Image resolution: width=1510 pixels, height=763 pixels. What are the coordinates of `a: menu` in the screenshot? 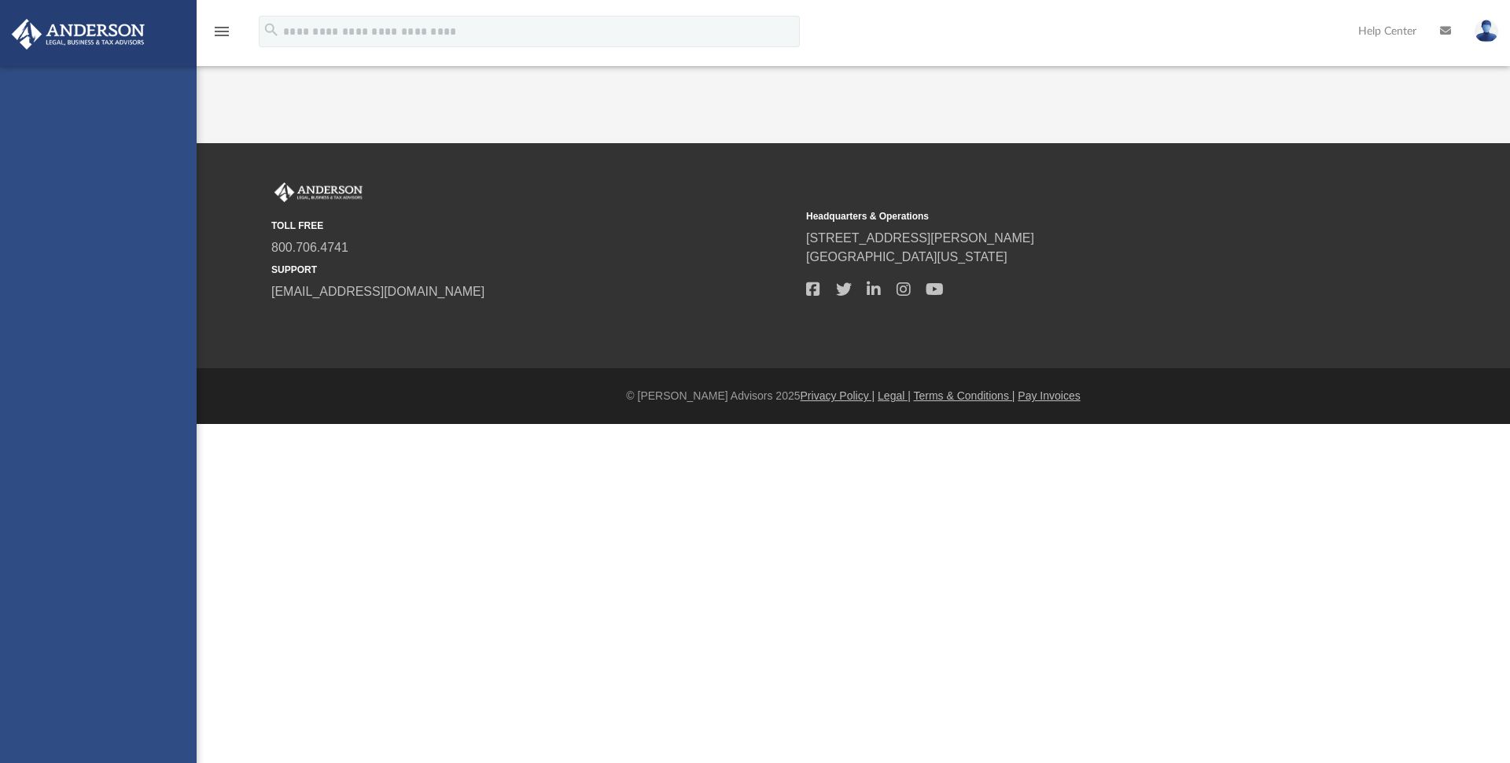 It's located at (222, 35).